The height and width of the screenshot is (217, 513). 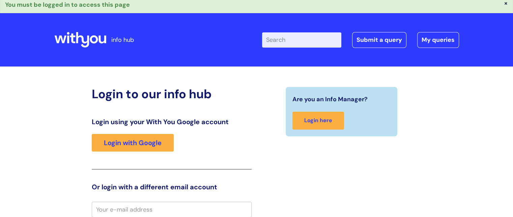 What do you see at coordinates (172, 122) in the screenshot?
I see `h3: Login using your With You Google account` at bounding box center [172, 122].